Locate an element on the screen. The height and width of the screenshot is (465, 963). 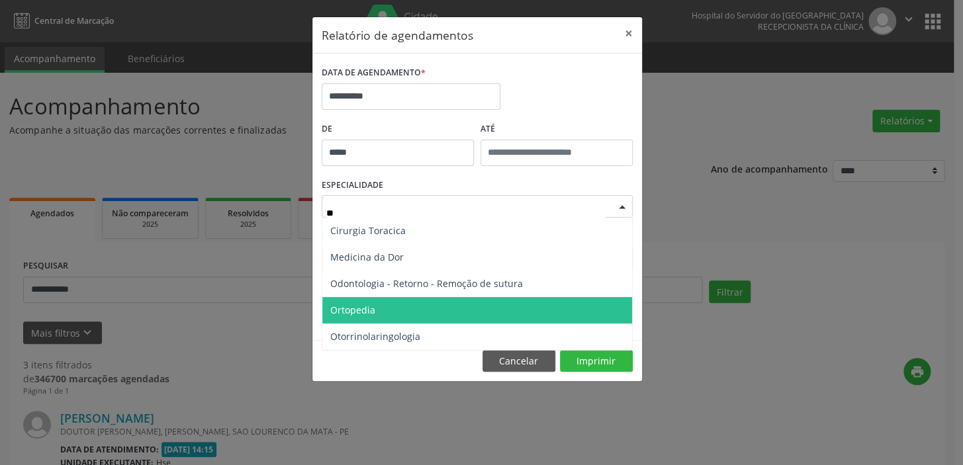
label: ATÉ is located at coordinates (557, 129).